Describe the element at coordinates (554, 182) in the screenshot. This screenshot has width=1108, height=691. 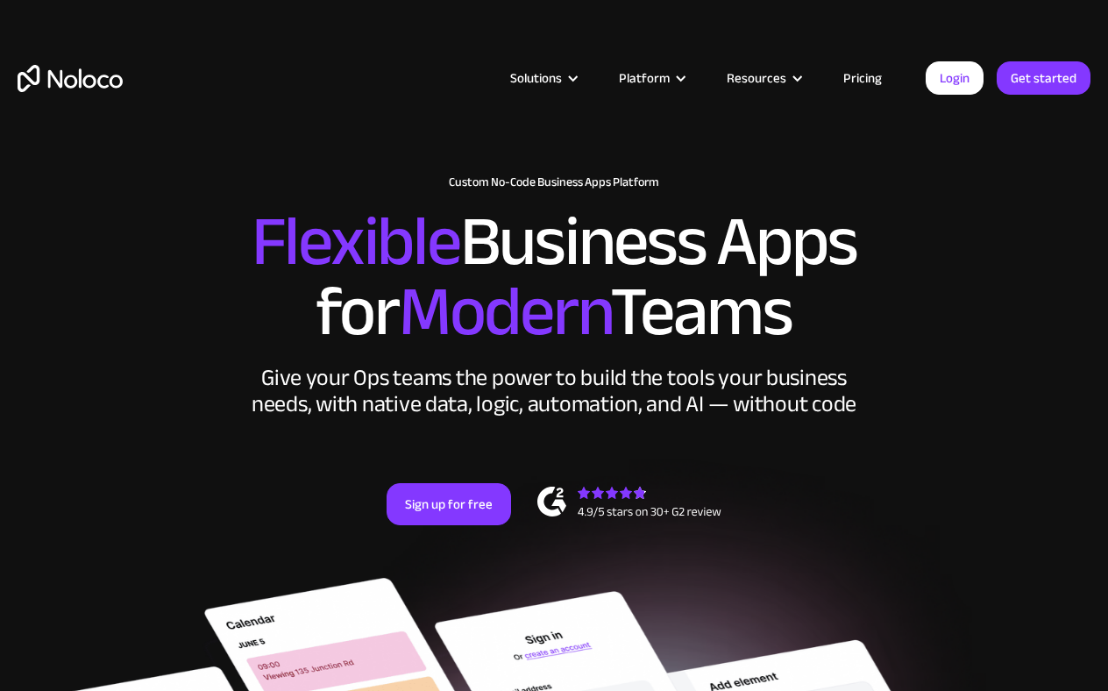
I see `h1: Custom No-Code Business Apps Platform` at that location.